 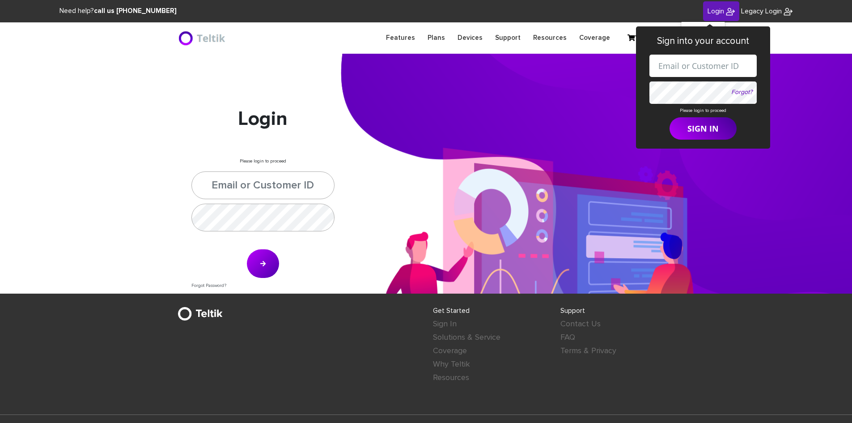 What do you see at coordinates (508, 38) in the screenshot?
I see `a: Support` at bounding box center [508, 38].